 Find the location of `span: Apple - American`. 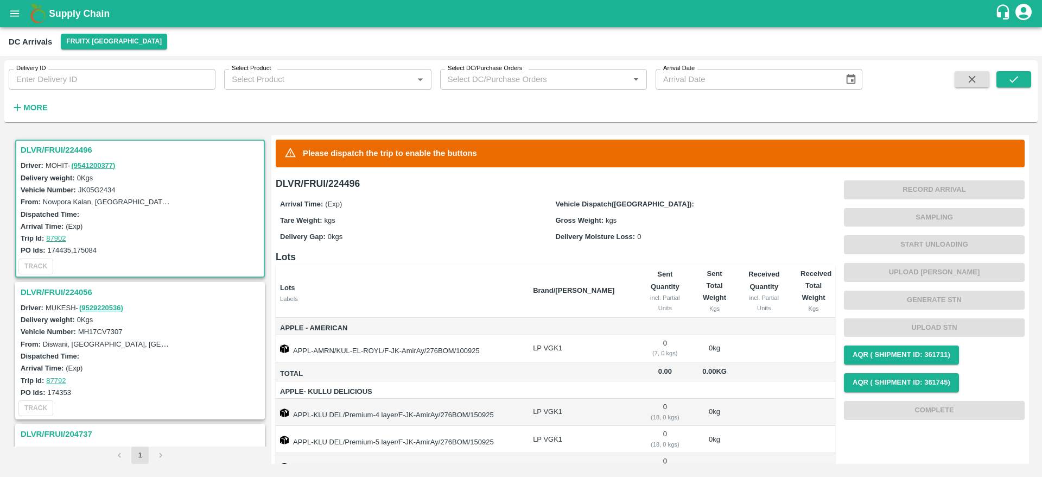

span: Apple - American is located at coordinates (402, 328).